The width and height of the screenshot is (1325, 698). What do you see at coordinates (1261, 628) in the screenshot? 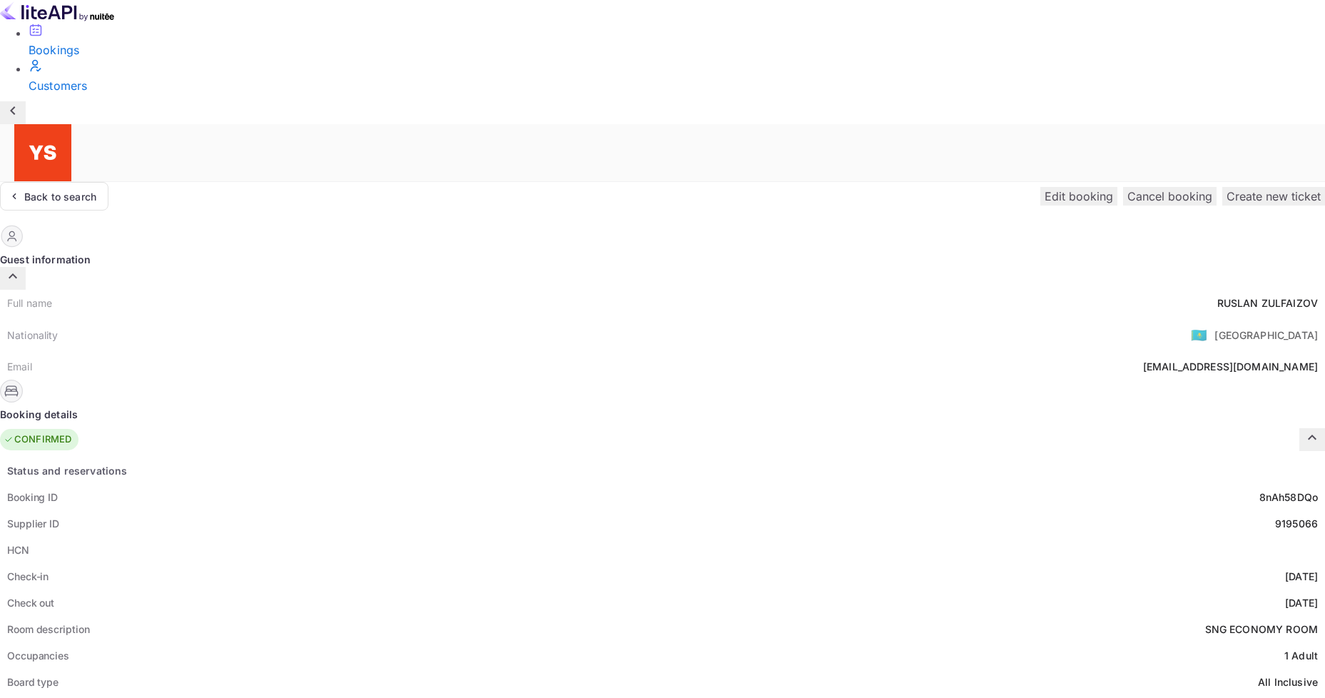
I see `div: SNG ECONOMY ROOM` at bounding box center [1261, 628].